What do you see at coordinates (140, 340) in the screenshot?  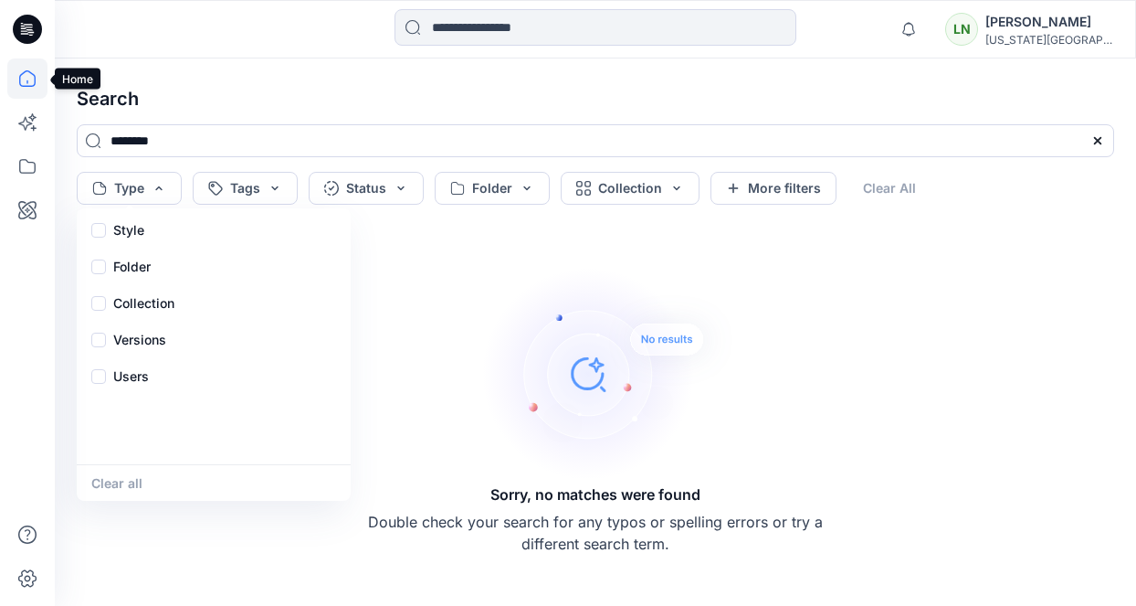 I see `p: Versions` at bounding box center [140, 340].